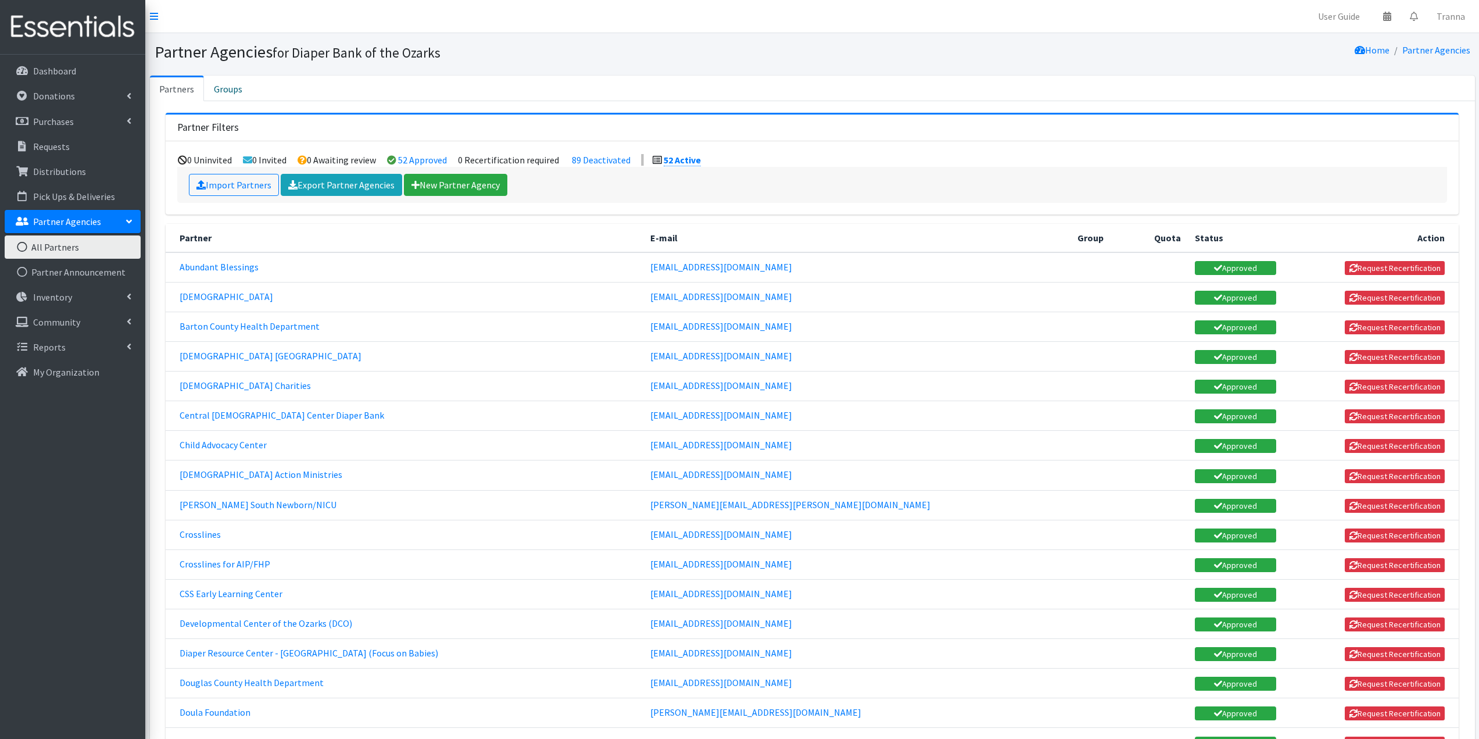 This screenshot has height=739, width=1479. I want to click on a: Douglas County Health Department, so click(252, 682).